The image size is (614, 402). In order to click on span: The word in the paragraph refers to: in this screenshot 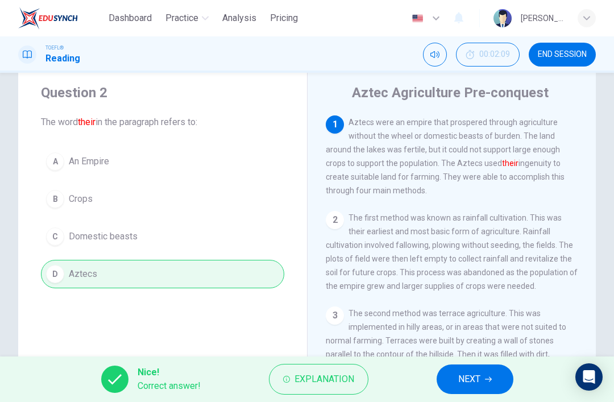, I will do `click(163, 122)`.